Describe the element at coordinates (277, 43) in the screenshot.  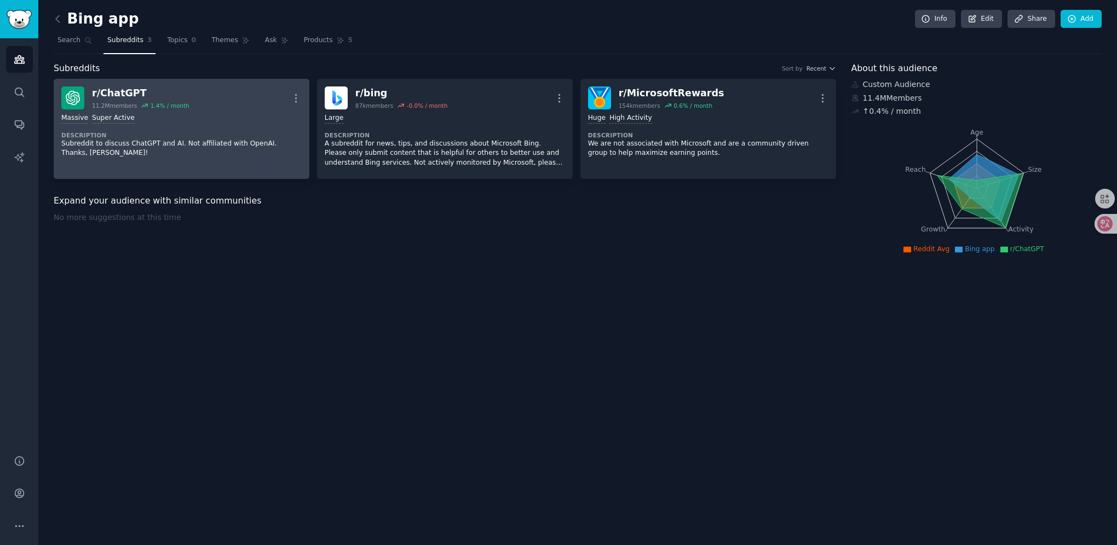
I see `a: Ask` at that location.